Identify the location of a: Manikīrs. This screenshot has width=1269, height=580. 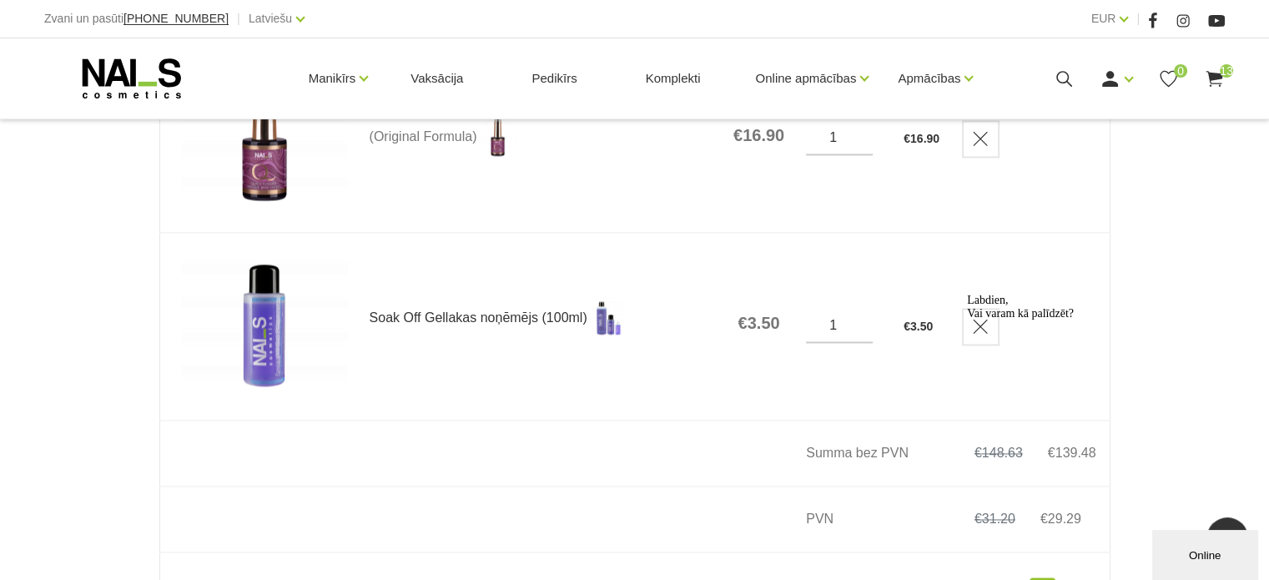
(332, 78).